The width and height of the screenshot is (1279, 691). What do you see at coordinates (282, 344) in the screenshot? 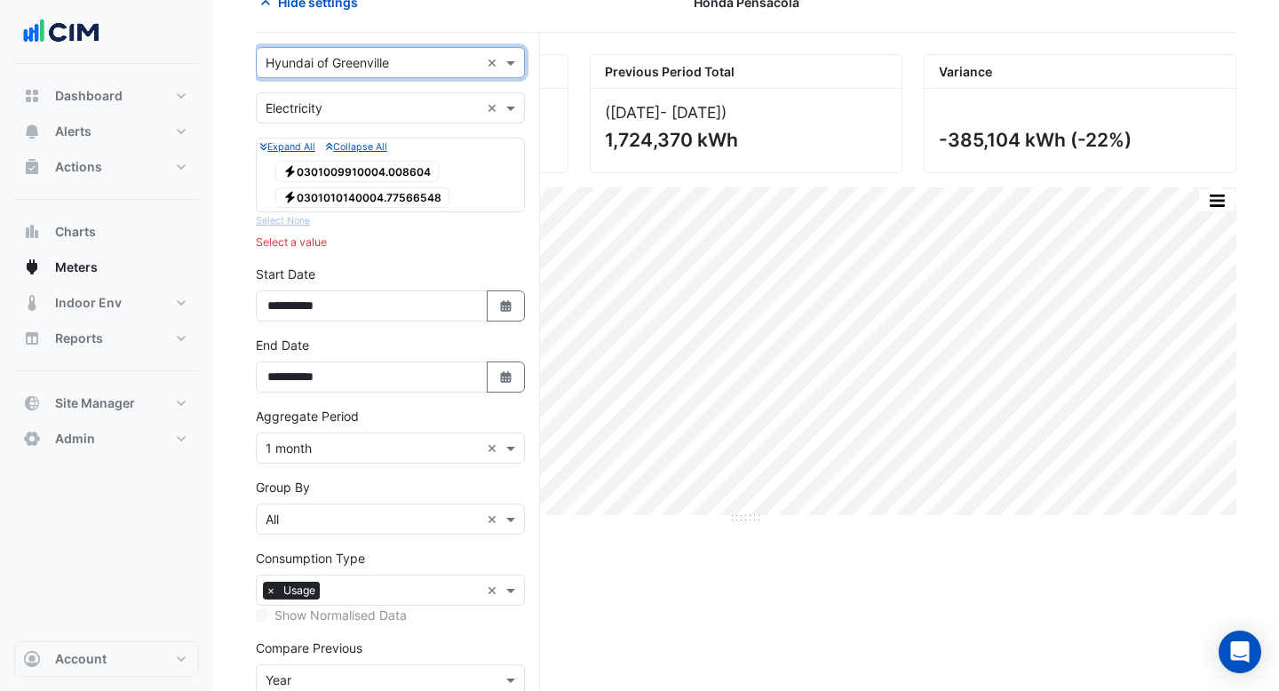
I see `label: End Date` at bounding box center [282, 344].